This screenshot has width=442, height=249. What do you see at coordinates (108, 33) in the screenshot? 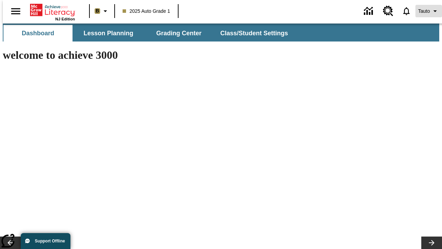
I see `span: Lesson Planning` at bounding box center [108, 33].